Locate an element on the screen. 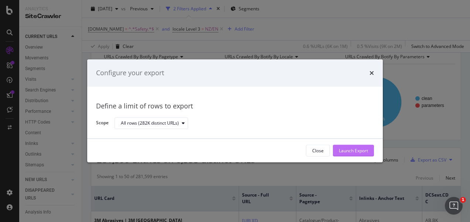 Image resolution: width=470 pixels, height=222 pixels. div: Define a limit of rows to export is located at coordinates (235, 106).